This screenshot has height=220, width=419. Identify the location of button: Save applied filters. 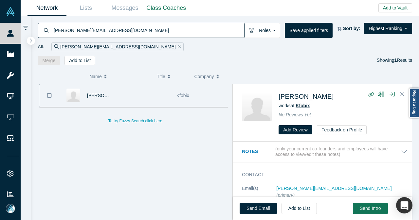
(309, 30).